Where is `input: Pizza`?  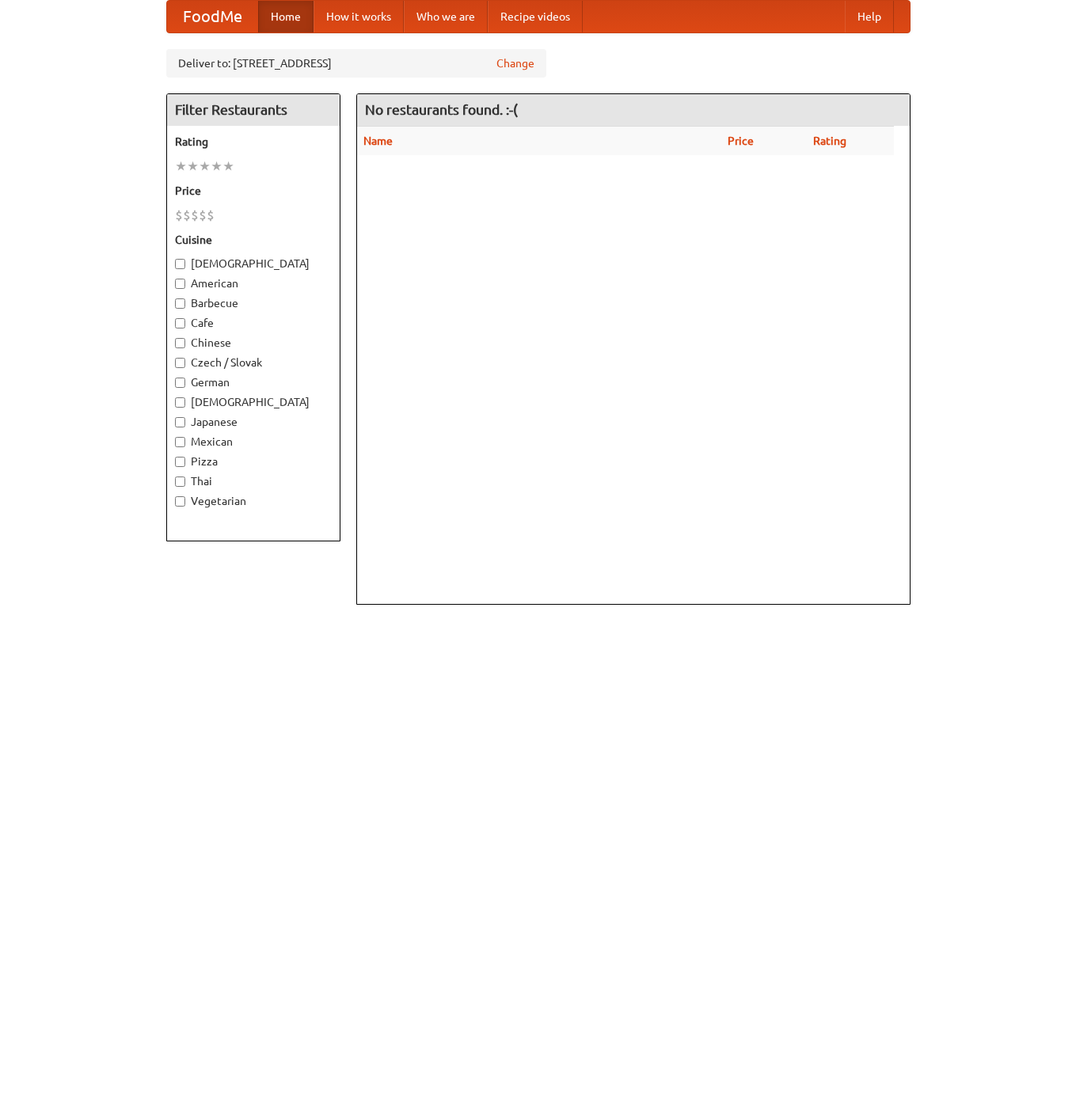
input: Pizza is located at coordinates (179, 462).